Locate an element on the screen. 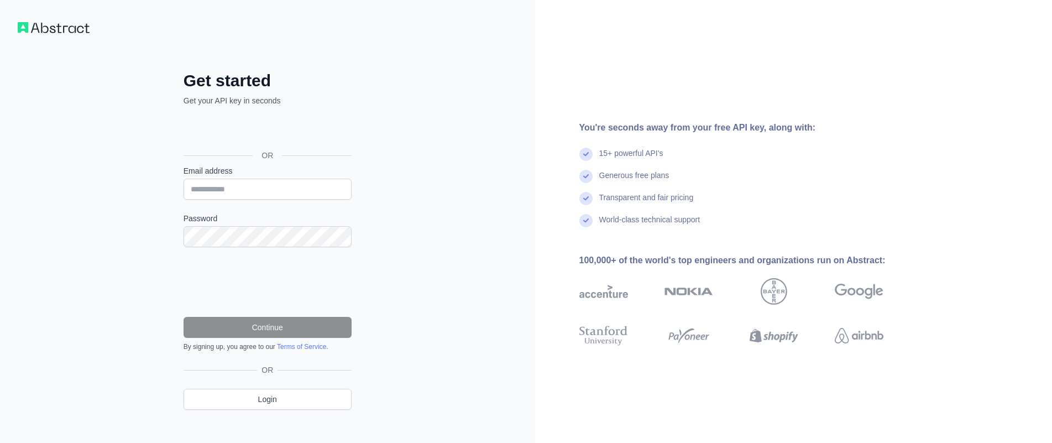 This screenshot has height=443, width=1052. img: google is located at coordinates (859, 291).